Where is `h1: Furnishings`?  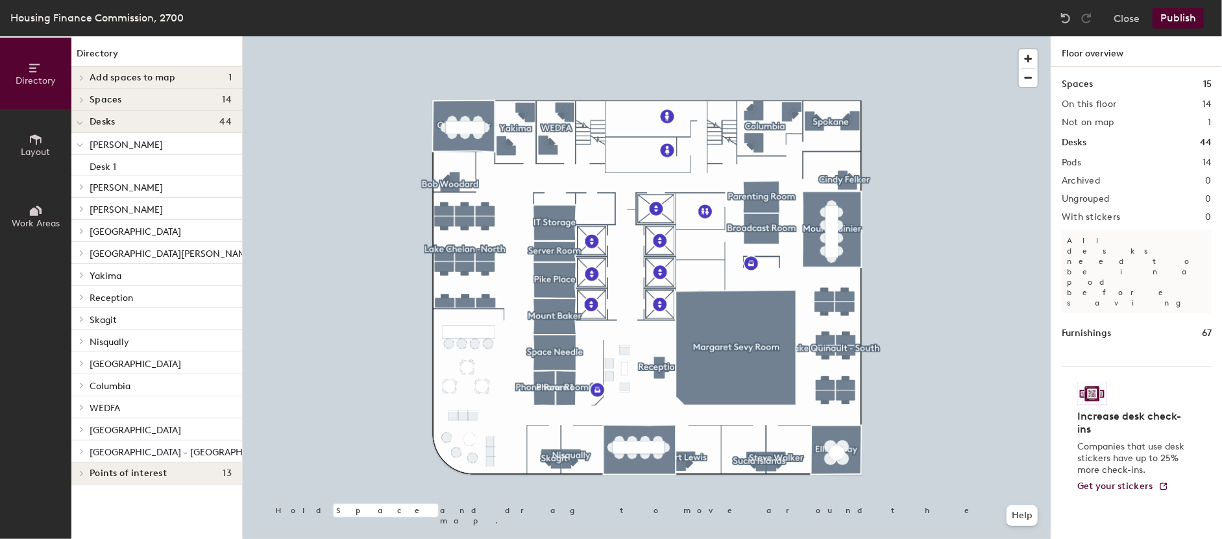 h1: Furnishings is located at coordinates (1086, 333).